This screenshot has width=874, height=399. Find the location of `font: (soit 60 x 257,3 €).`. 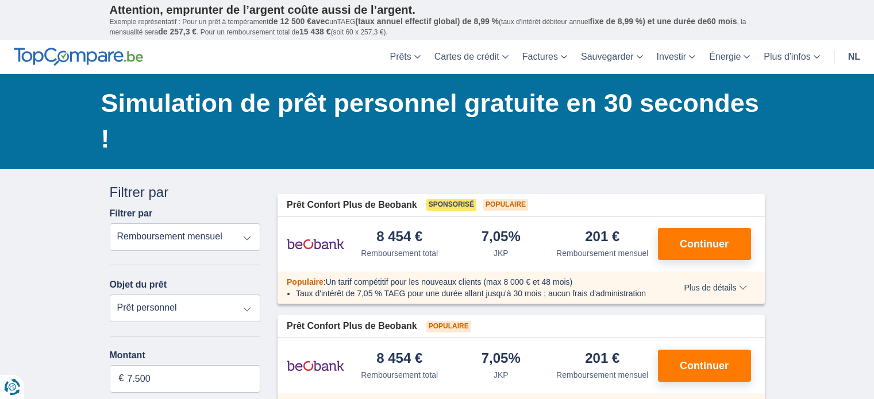

font: (soit 60 x 257,3 €). is located at coordinates (359, 32).